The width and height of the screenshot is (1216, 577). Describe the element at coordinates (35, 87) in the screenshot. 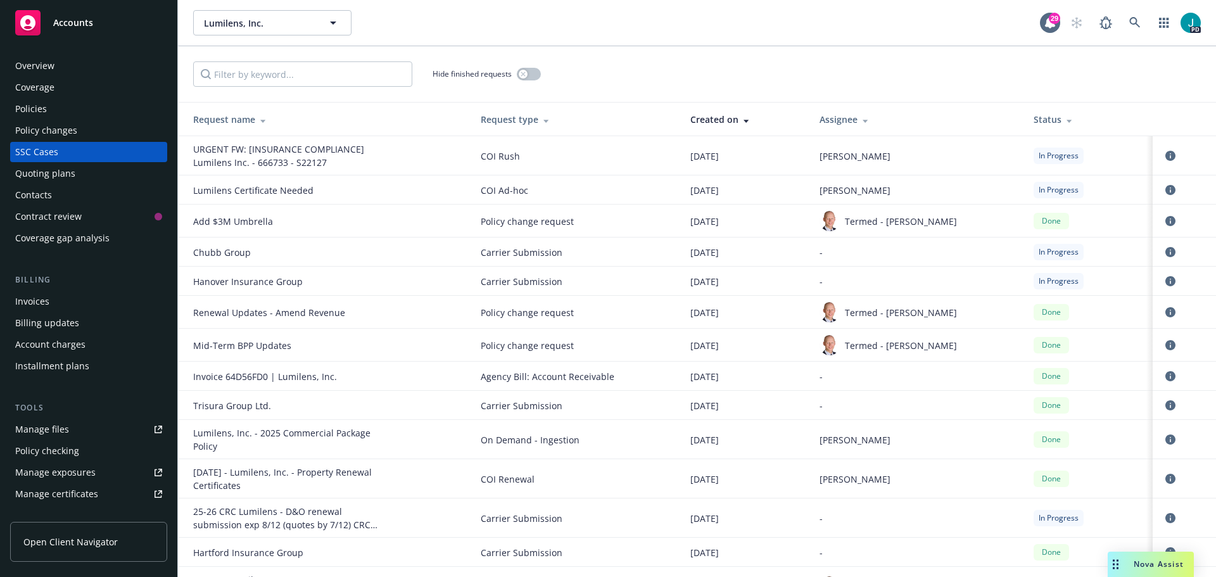

I see `div: Coverage` at that location.